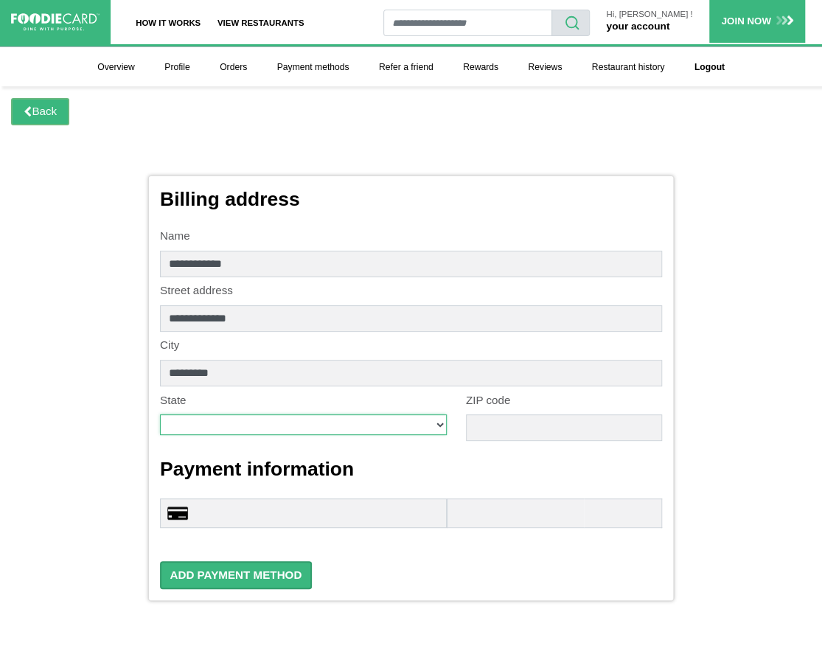 The width and height of the screenshot is (822, 654). Describe the element at coordinates (410, 236) in the screenshot. I see `label: Name` at that location.